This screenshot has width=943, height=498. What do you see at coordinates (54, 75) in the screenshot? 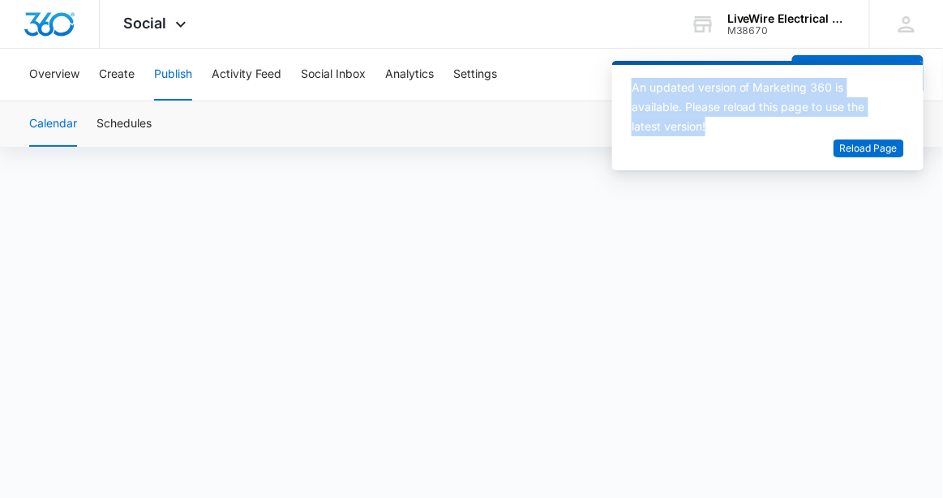
I see `button: Overview` at bounding box center [54, 75].